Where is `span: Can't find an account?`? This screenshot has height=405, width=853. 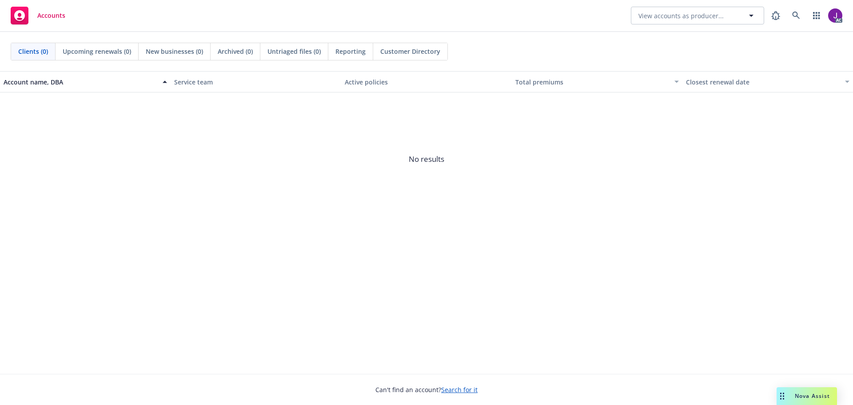 span: Can't find an account? is located at coordinates (427, 389).